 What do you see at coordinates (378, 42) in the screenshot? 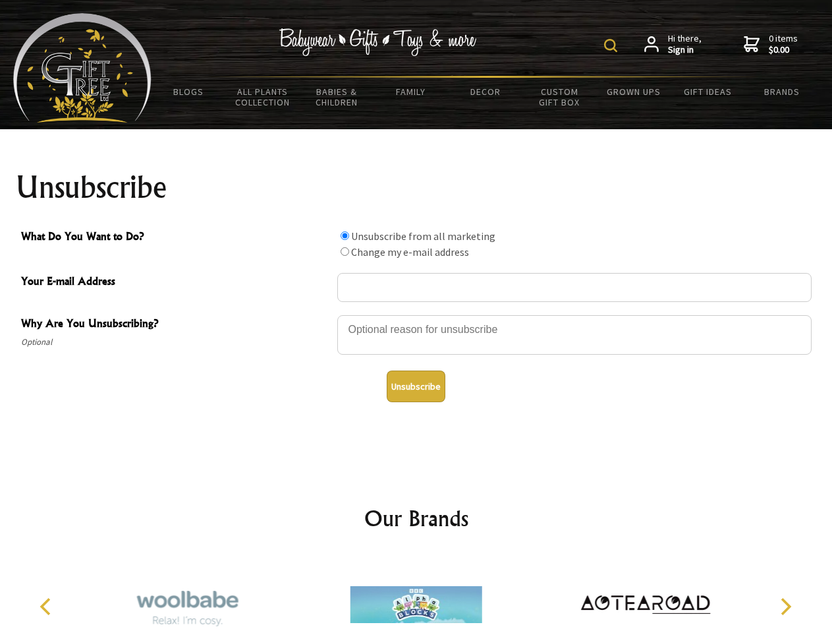
I see `img: Babywear - Gifts - Toys & more` at bounding box center [378, 42].